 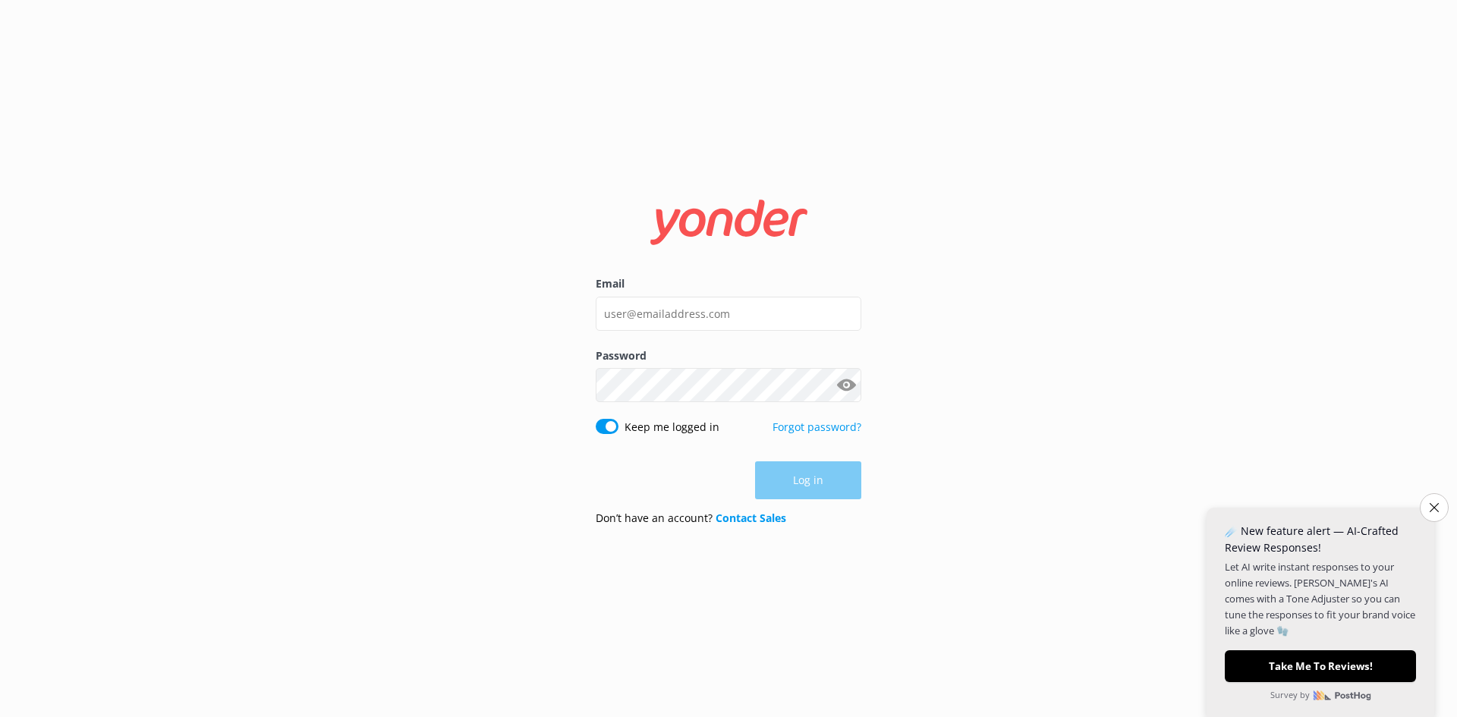 I want to click on input: user@emailaddress.com, so click(x=729, y=313).